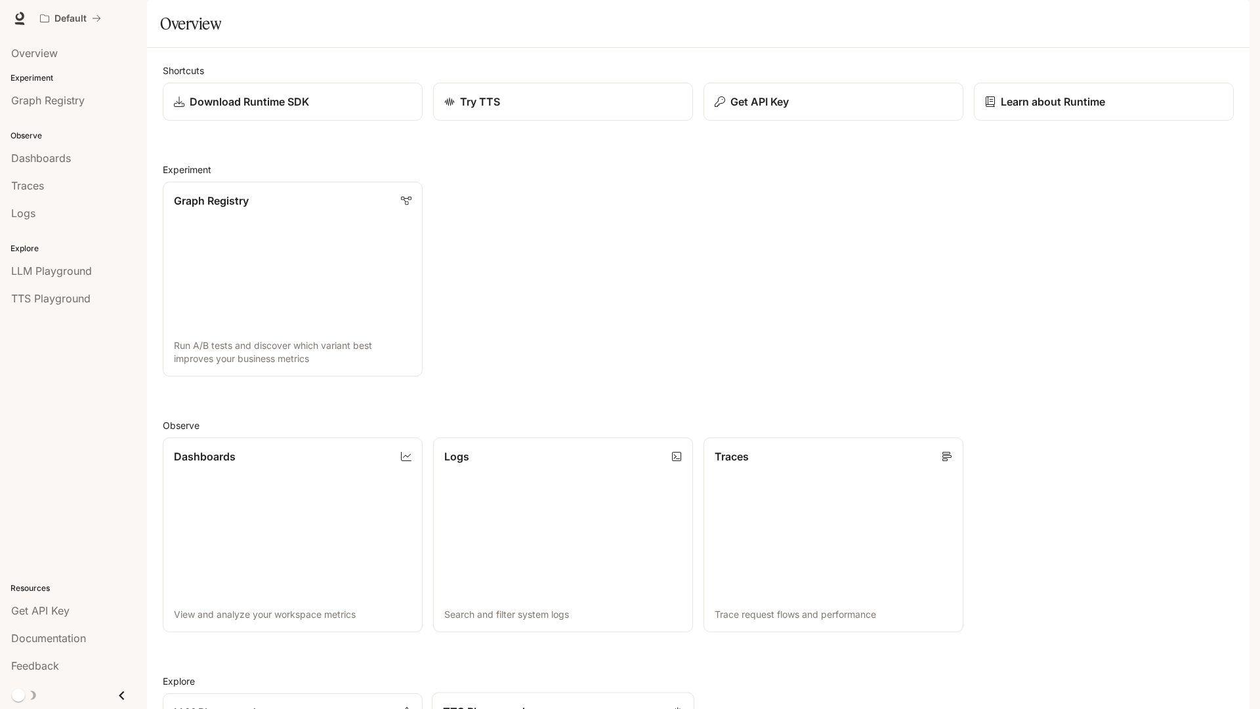  What do you see at coordinates (833, 102) in the screenshot?
I see `button: Get API Key` at bounding box center [833, 102].